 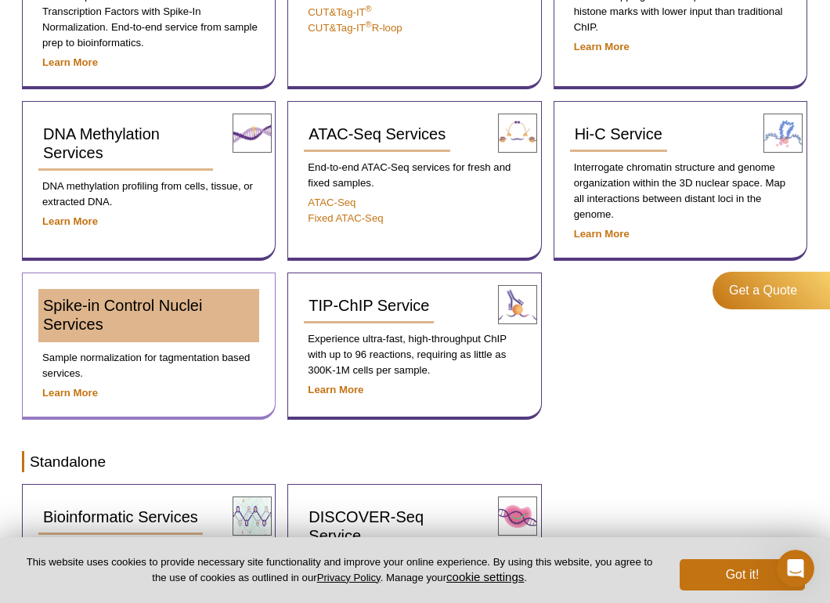 What do you see at coordinates (783, 133) in the screenshot?
I see `img: Hi-C Service` at bounding box center [783, 133].